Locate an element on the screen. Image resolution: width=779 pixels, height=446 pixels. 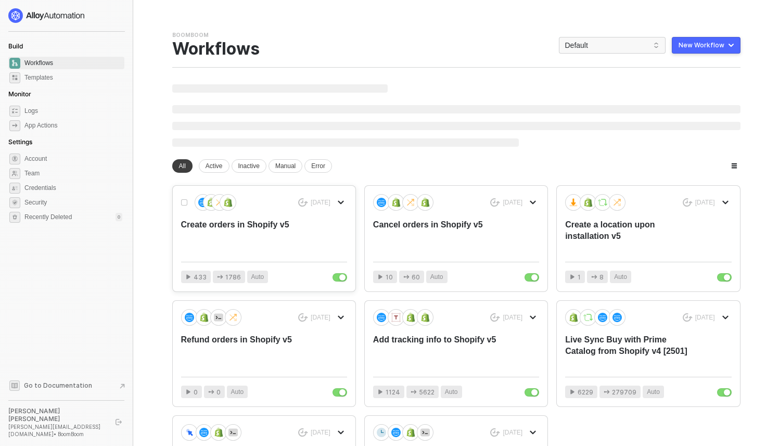
div: Workflows is located at coordinates (216, 49).